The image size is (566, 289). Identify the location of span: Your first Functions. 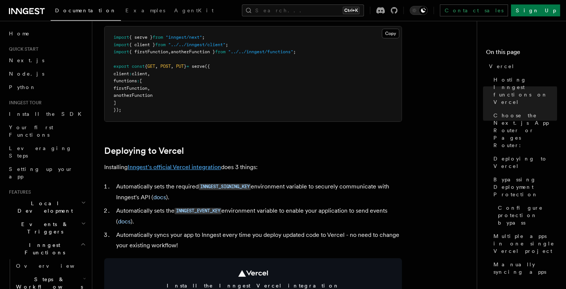
(31, 131).